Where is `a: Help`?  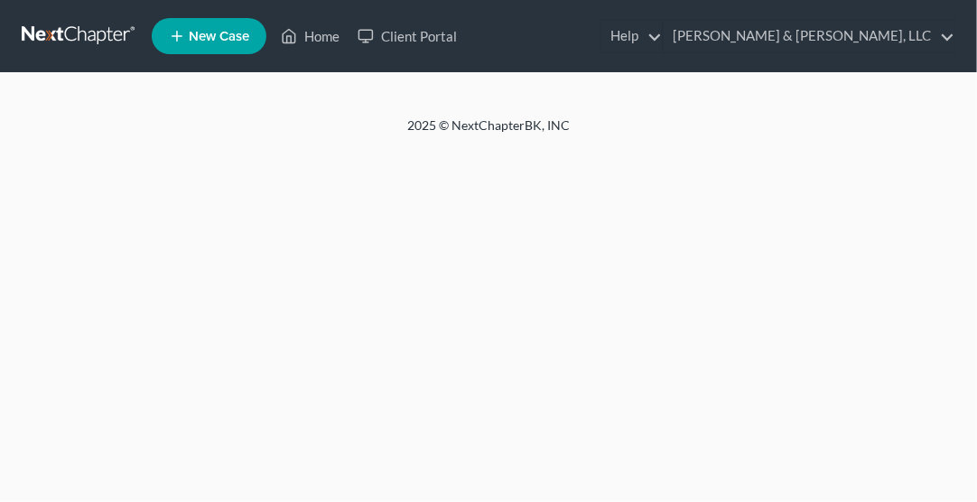
a: Help is located at coordinates (631, 36).